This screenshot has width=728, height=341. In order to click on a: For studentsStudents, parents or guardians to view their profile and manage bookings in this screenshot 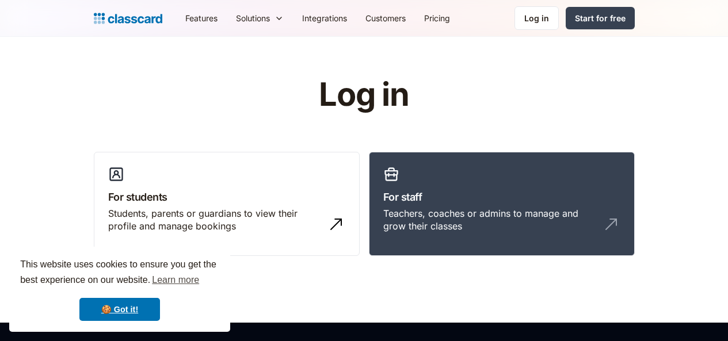, I will do `click(227, 204)`.